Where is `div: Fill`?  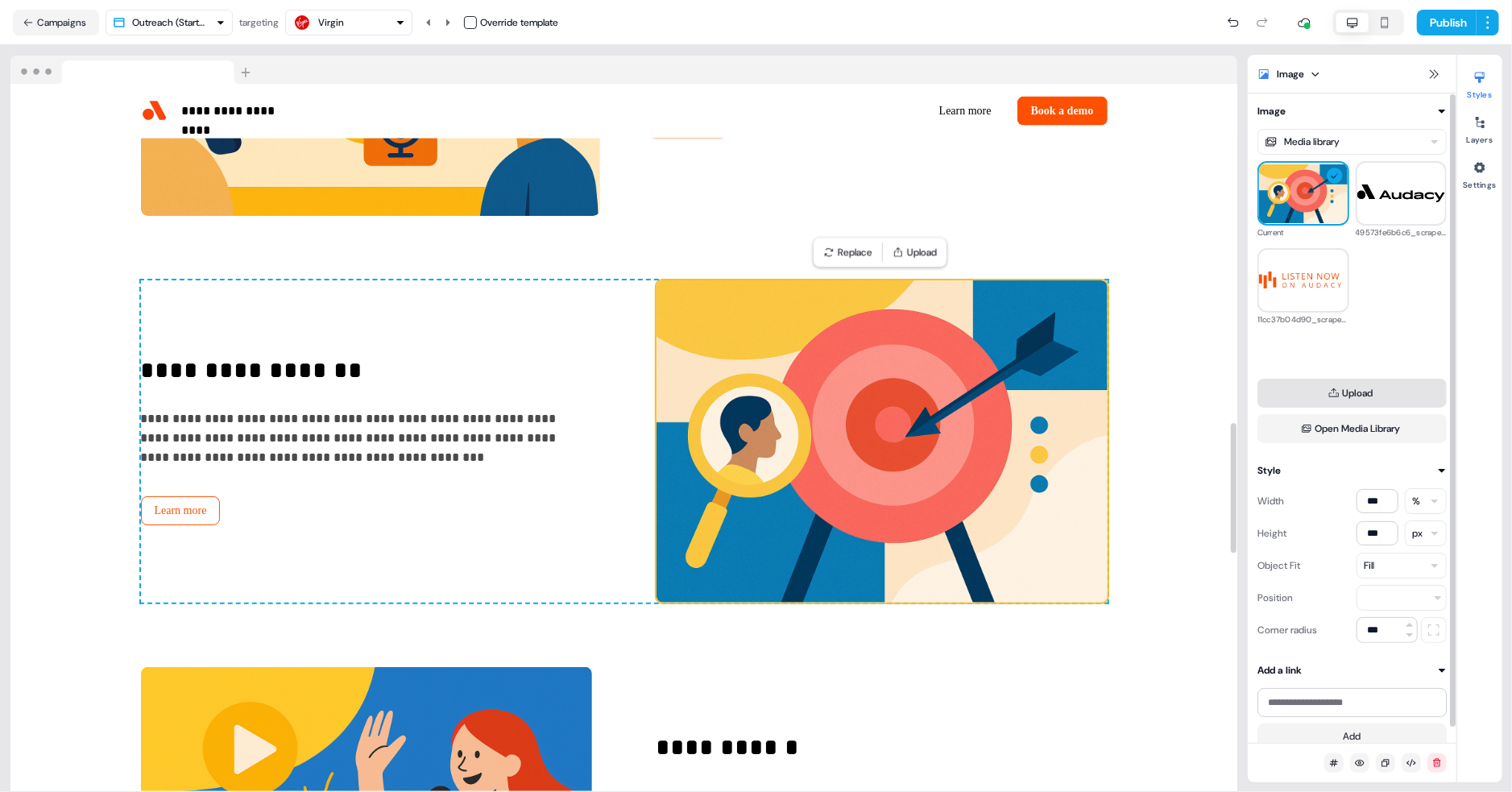
div: Fill is located at coordinates (1369, 566).